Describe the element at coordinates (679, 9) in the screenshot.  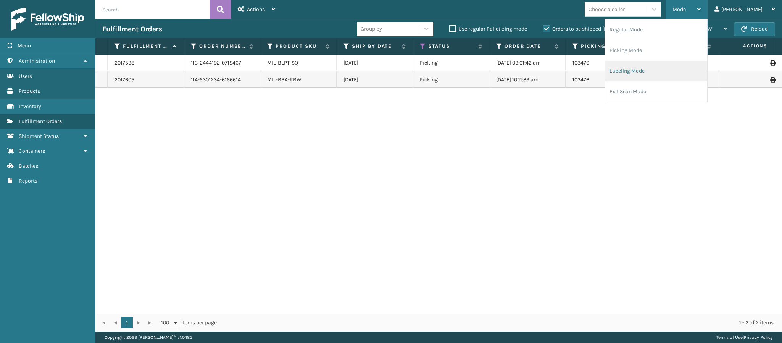
I see `span: Mode` at that location.